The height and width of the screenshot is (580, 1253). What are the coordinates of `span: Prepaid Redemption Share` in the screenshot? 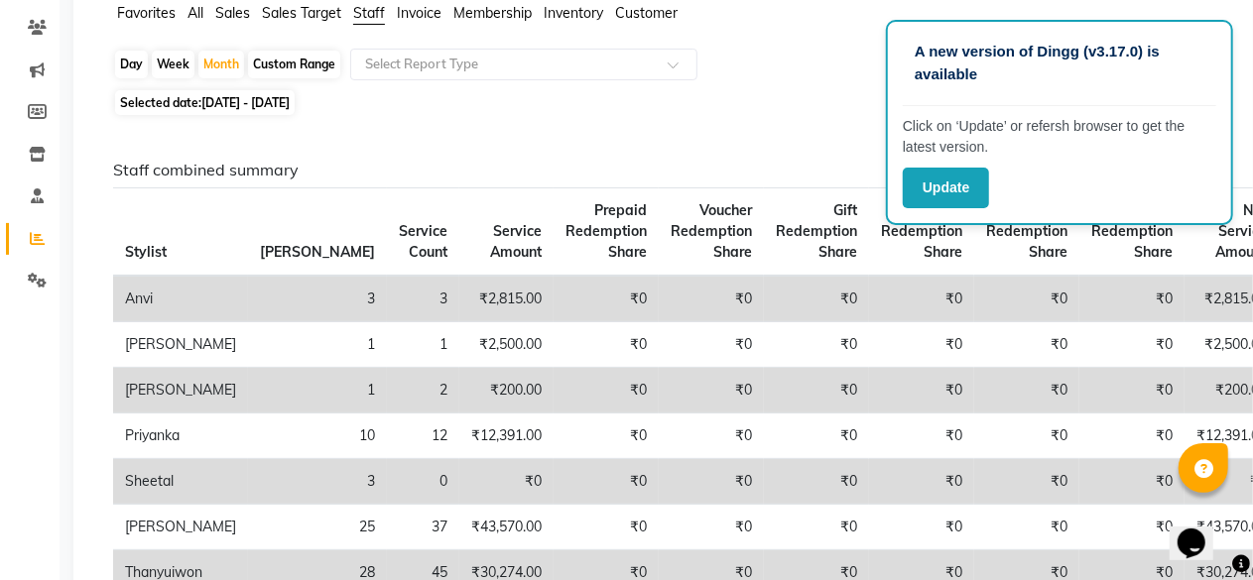 It's located at (606, 231).